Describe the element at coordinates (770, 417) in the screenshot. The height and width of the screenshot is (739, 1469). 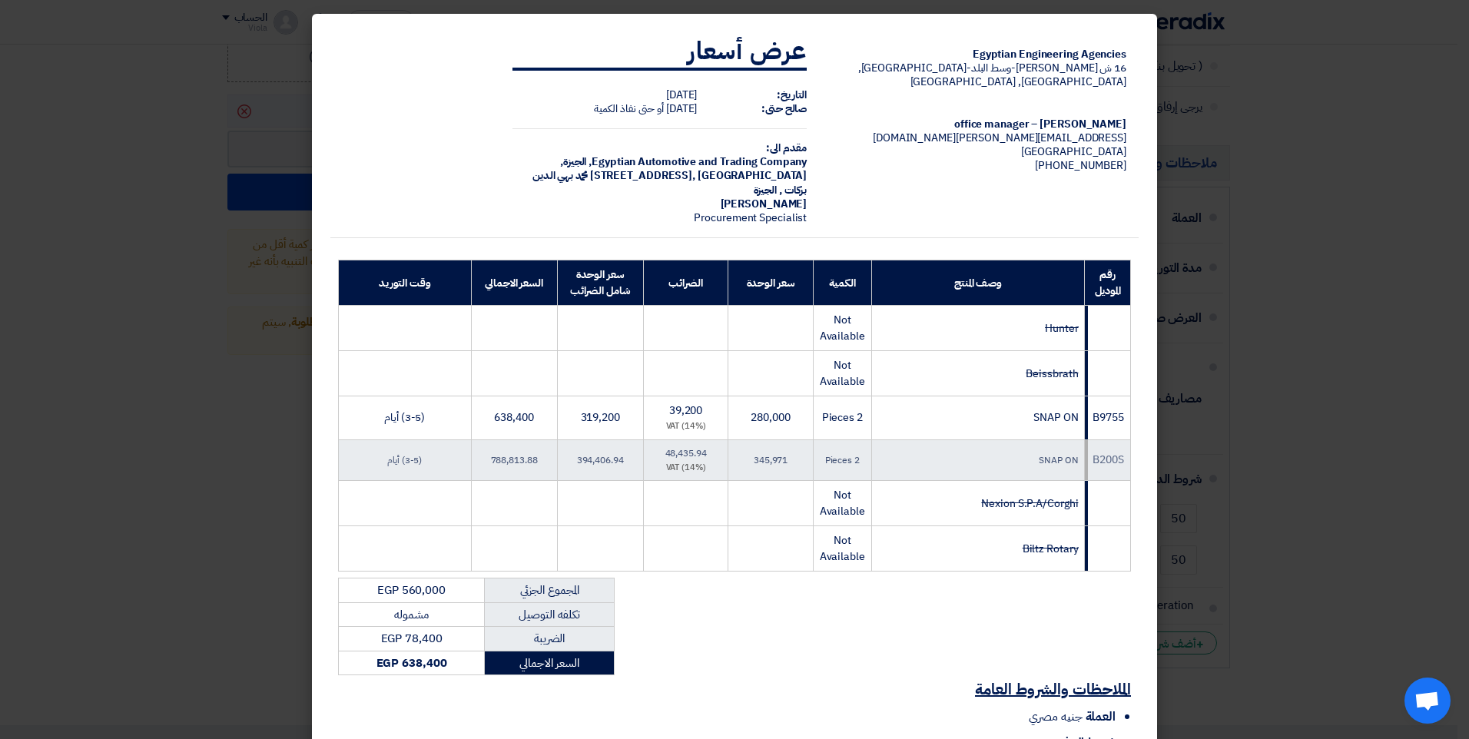
I see `span: 280,000` at that location.